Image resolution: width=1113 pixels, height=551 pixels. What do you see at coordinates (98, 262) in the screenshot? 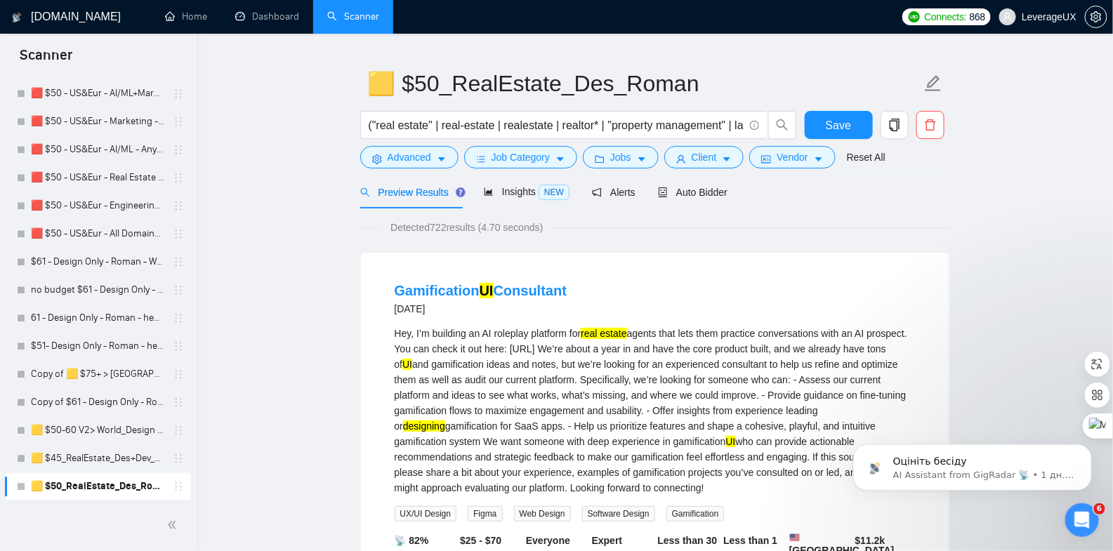
I see `a: $61 - Design Only - Roman - Web Design` at bounding box center [98, 262].